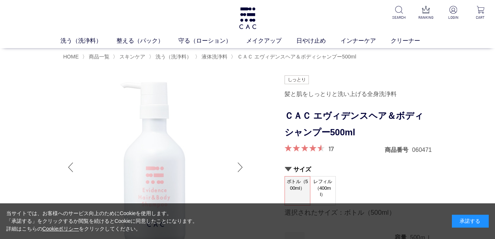 Image resolution: width=495 pixels, height=239 pixels. What do you see at coordinates (147, 41) in the screenshot?
I see `a: 整える（パック）` at bounding box center [147, 41].